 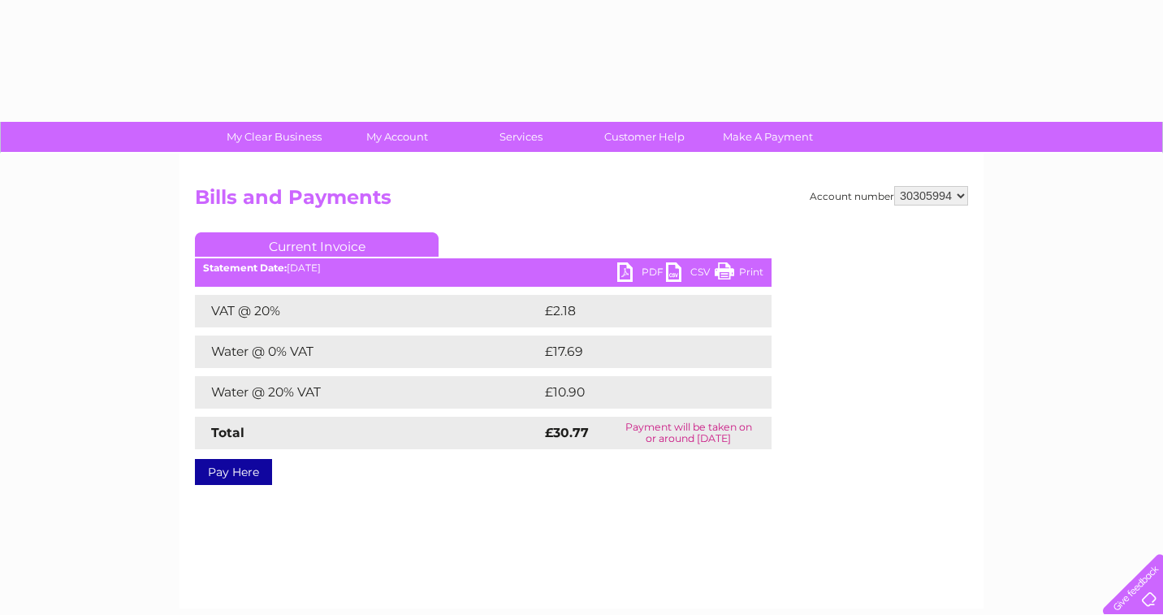 What do you see at coordinates (639, 352) in the screenshot?
I see `td: £17.69` at bounding box center [639, 352].